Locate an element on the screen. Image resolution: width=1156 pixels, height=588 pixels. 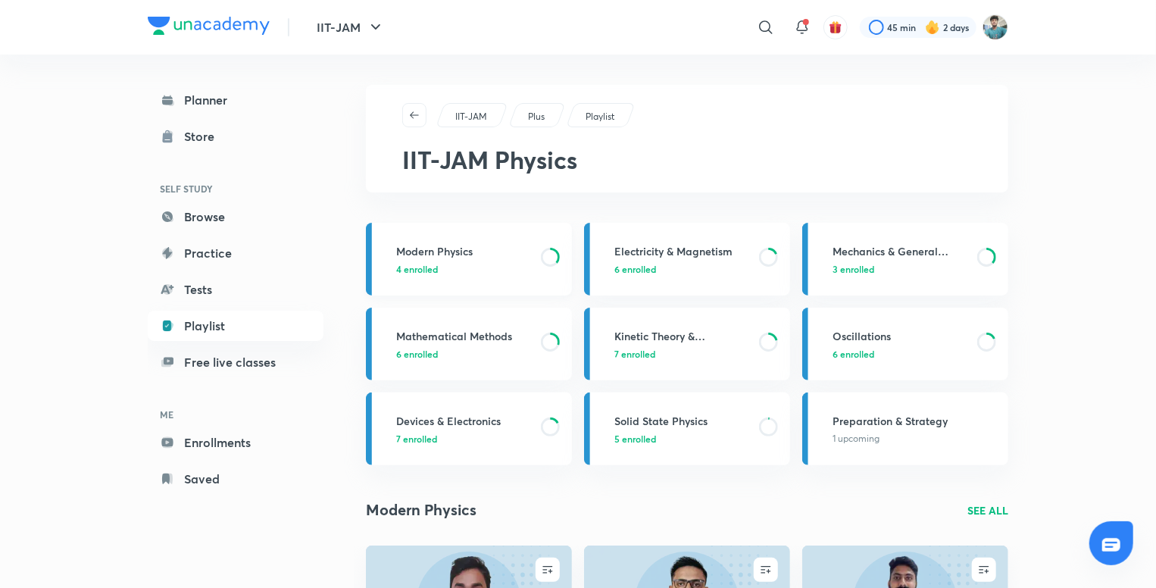
h3: Electricity & Magnetism is located at coordinates (682, 251).